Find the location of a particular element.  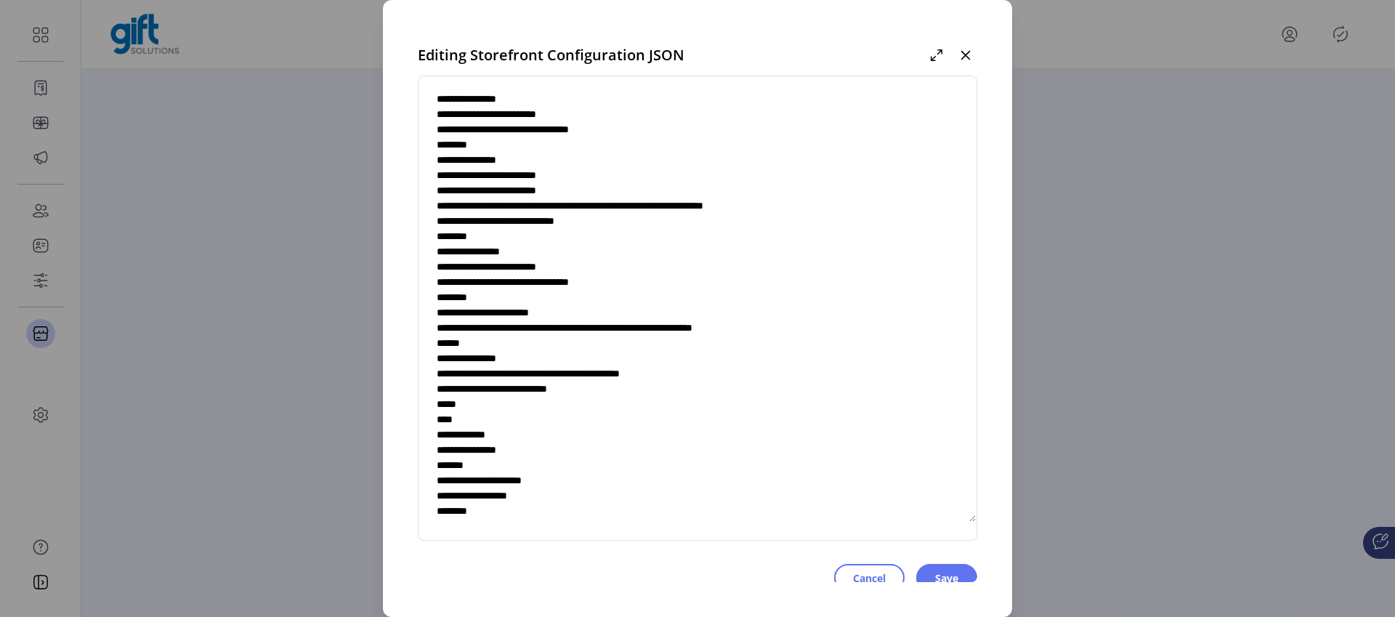

button: Maximize is located at coordinates (937, 55).